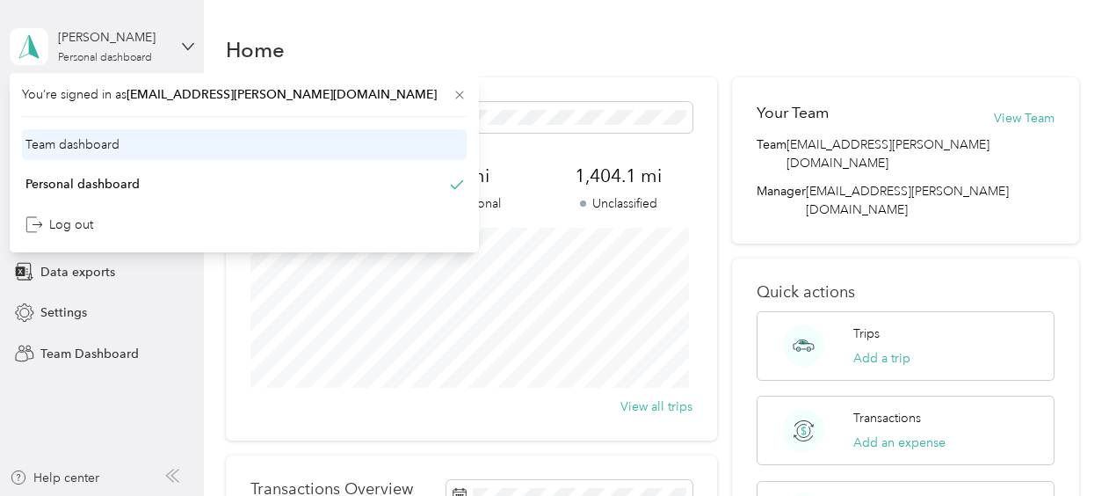  What do you see at coordinates (899, 442) in the screenshot?
I see `button: Add an expense` at bounding box center [899, 442].